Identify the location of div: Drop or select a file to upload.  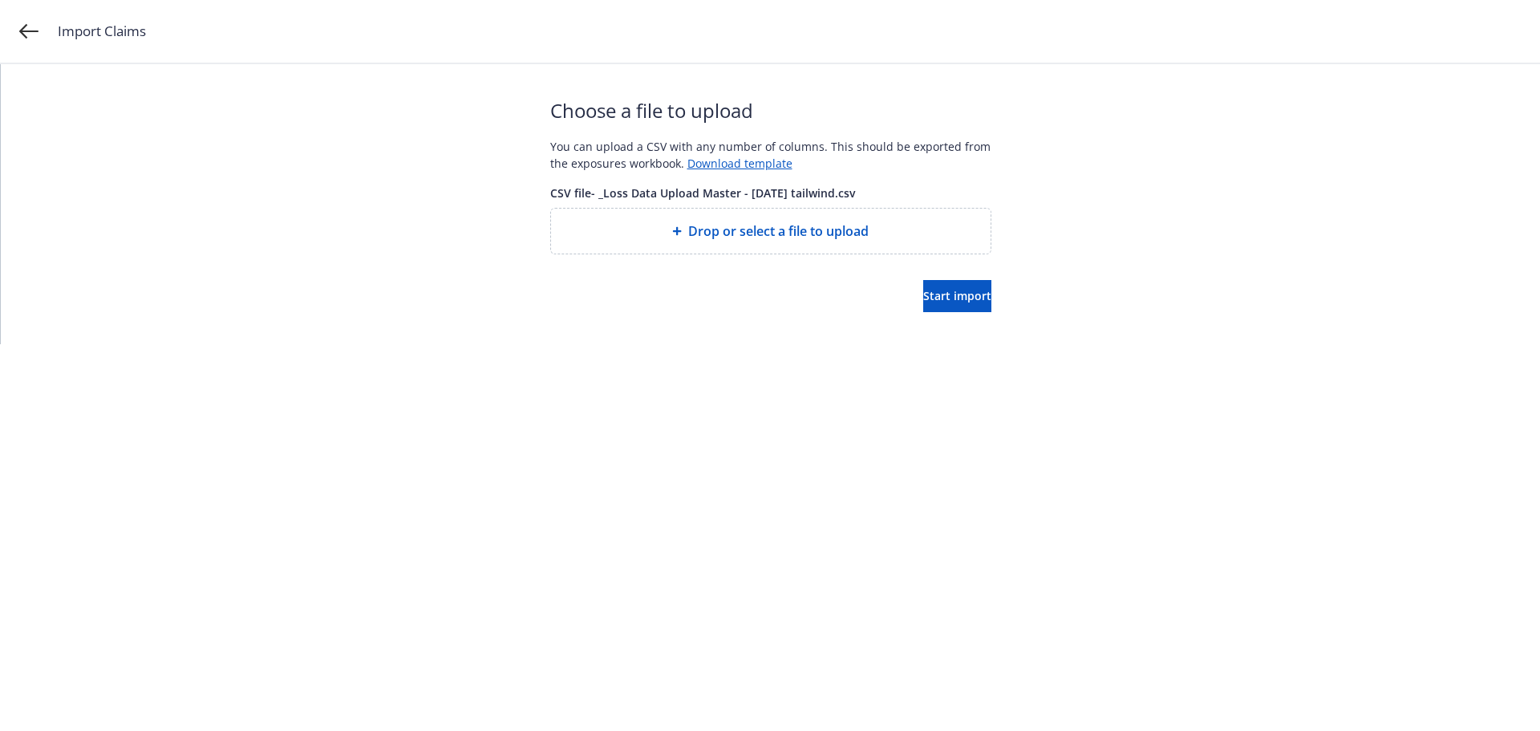
(771, 231).